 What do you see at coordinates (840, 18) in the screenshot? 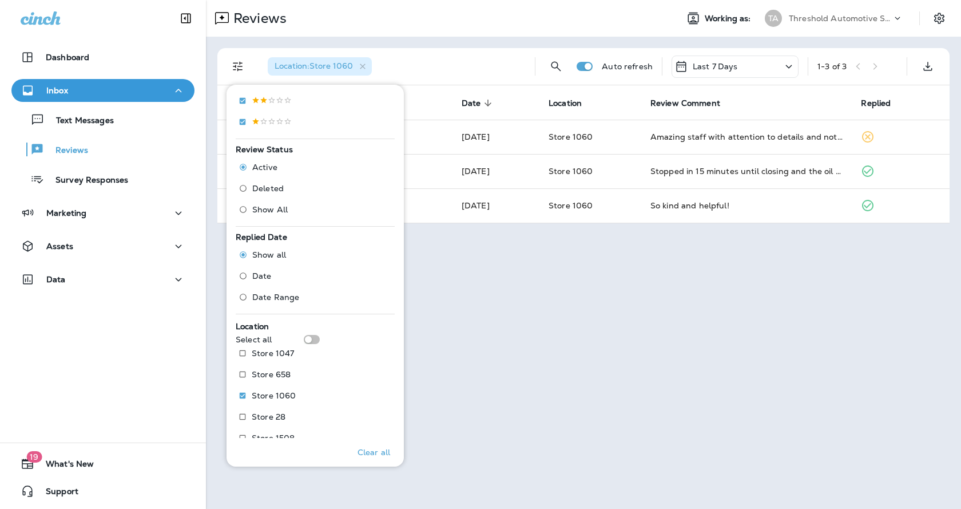
I see `p: Threshold Automotive Service dba Grease Monkey` at bounding box center [840, 18].